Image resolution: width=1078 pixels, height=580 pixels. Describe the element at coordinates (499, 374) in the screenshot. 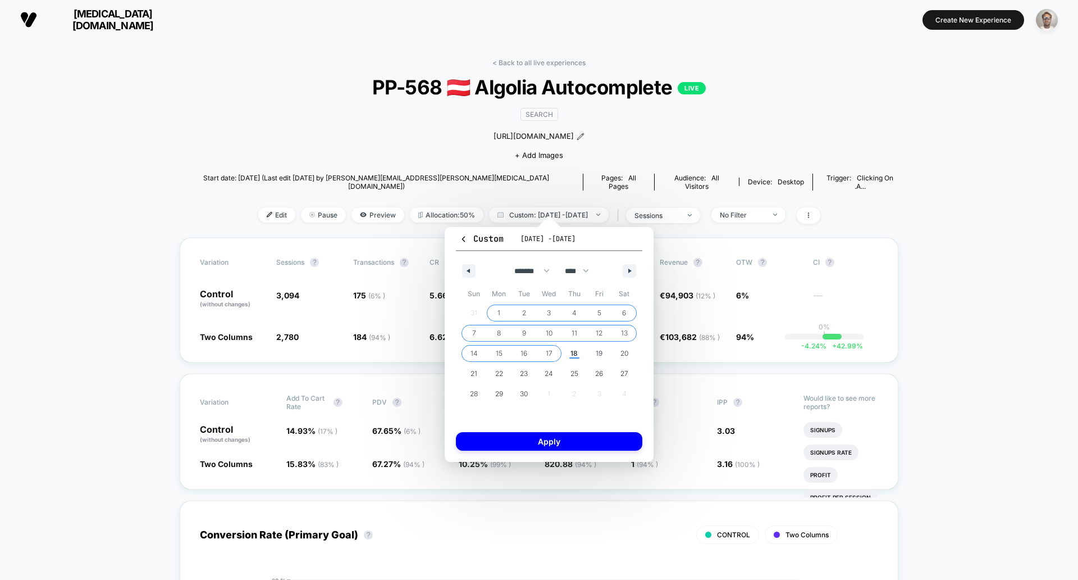

I see `button: 22` at that location.